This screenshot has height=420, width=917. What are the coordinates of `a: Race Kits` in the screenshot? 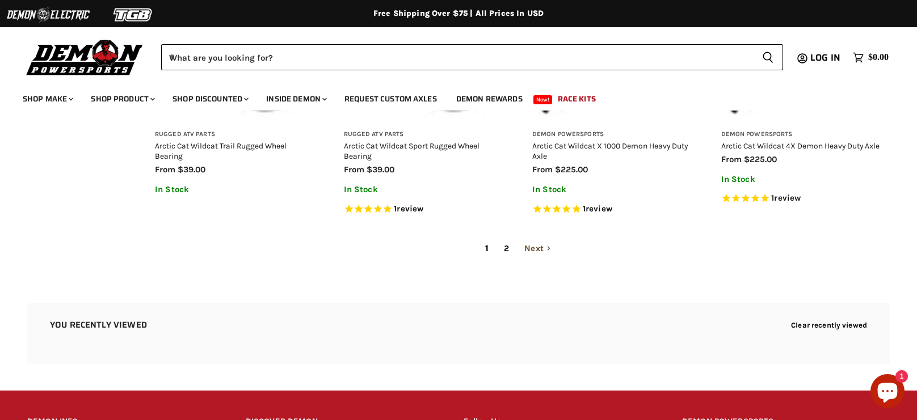 It's located at (576, 99).